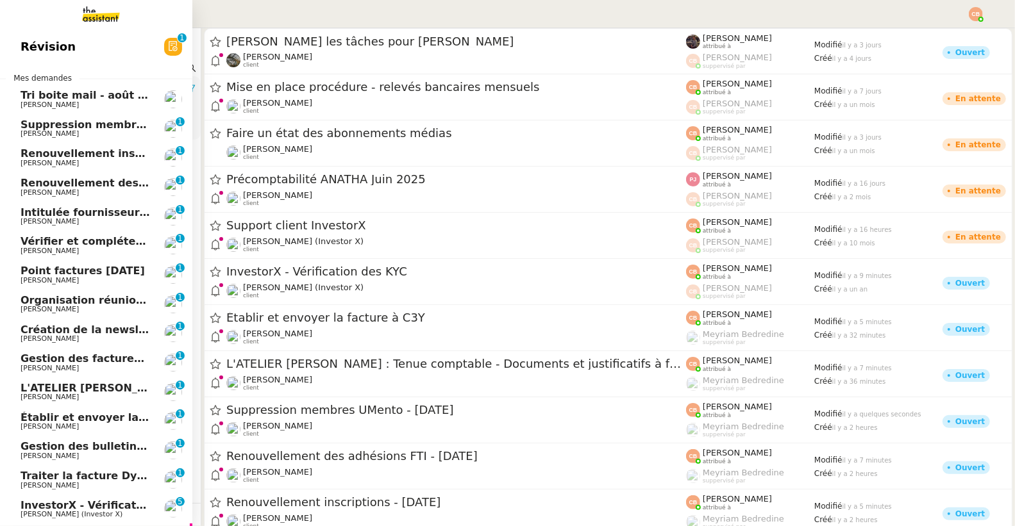 The image size is (1015, 526). I want to click on span: Vérifier et compléter les feuilles de temps, so click(142, 241).